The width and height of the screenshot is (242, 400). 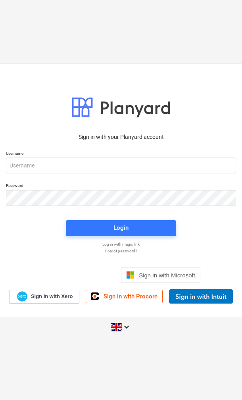 What do you see at coordinates (130, 275) in the screenshot?
I see `img: Microsoft logo` at bounding box center [130, 275].